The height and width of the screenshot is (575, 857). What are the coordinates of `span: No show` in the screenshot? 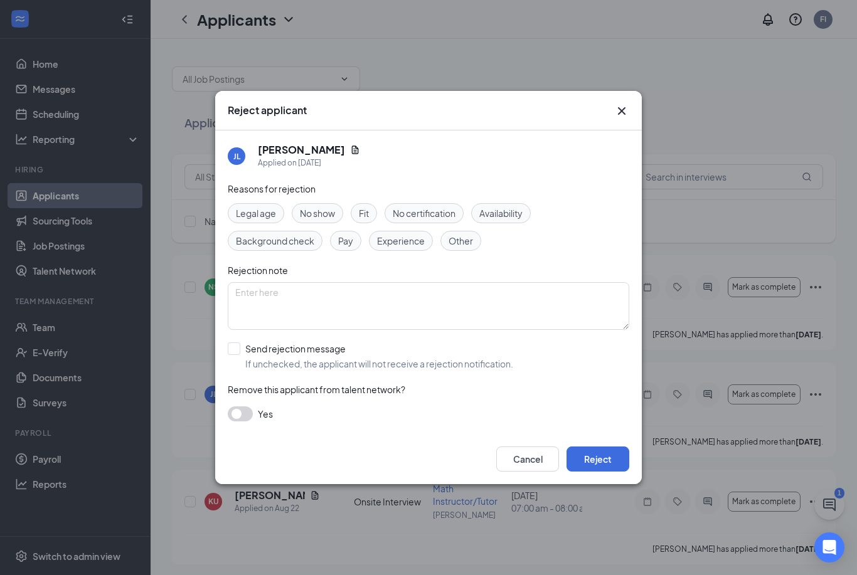 It's located at (317, 213).